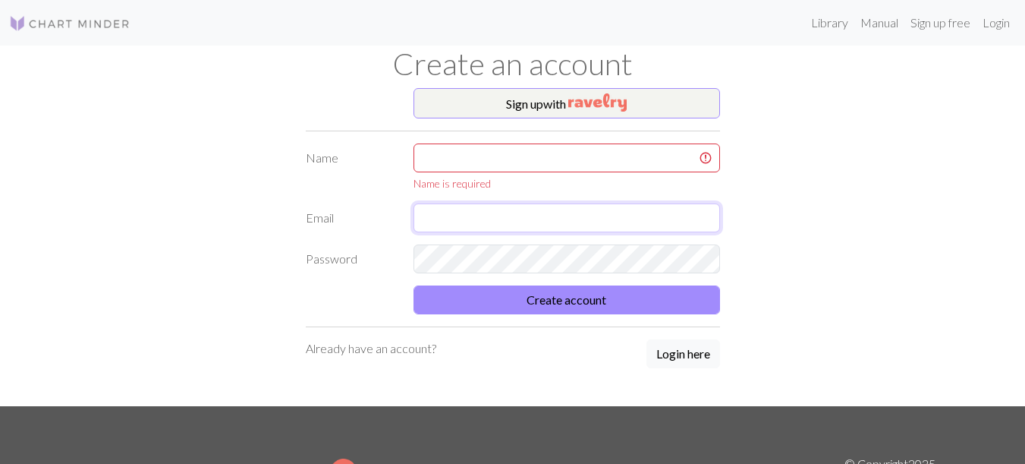 The height and width of the screenshot is (464, 1025). Describe the element at coordinates (351, 167) in the screenshot. I see `label: Name` at that location.